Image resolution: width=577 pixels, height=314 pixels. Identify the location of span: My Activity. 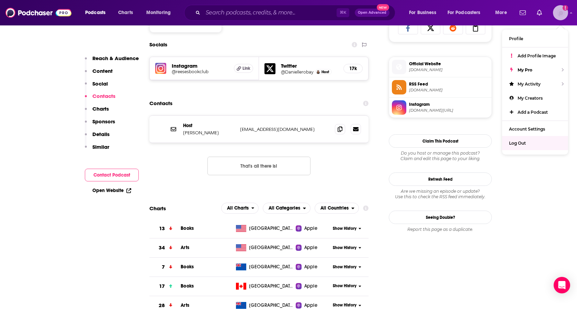
(528, 84).